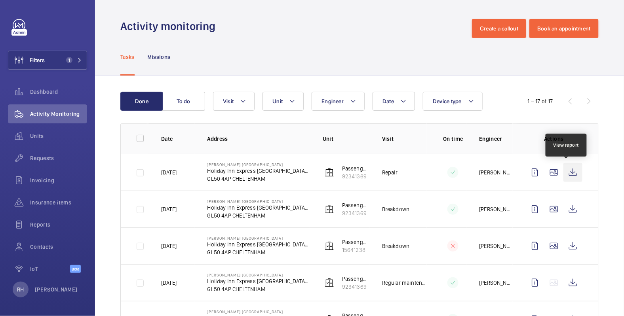 The image size is (624, 316). What do you see at coordinates (127, 57) in the screenshot?
I see `p: Tasks` at bounding box center [127, 57].